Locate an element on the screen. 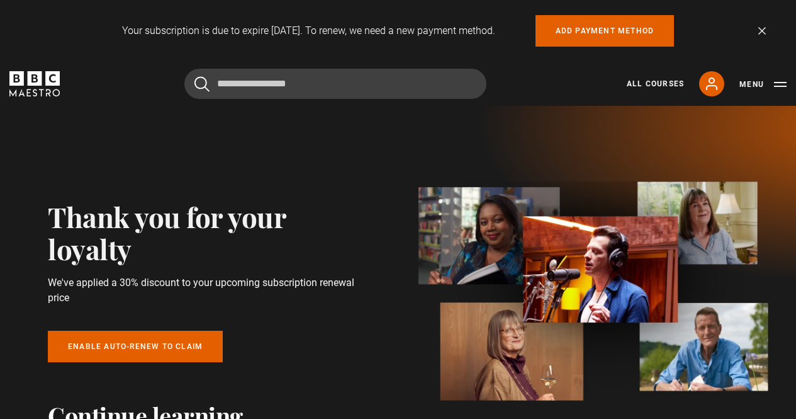 The height and width of the screenshot is (419, 796). button: Toggle navigation is located at coordinates (763, 84).